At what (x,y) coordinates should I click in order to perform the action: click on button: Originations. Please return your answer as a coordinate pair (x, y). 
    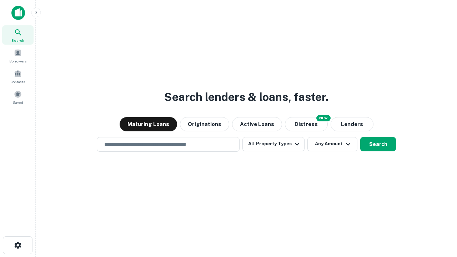
    Looking at the image, I should click on (205, 124).